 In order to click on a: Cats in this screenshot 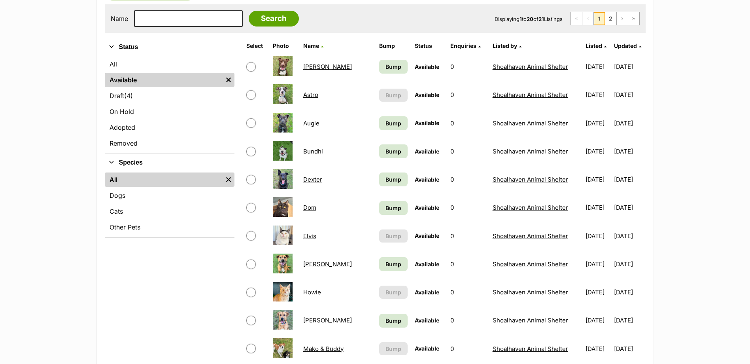, I will do `click(170, 211)`.